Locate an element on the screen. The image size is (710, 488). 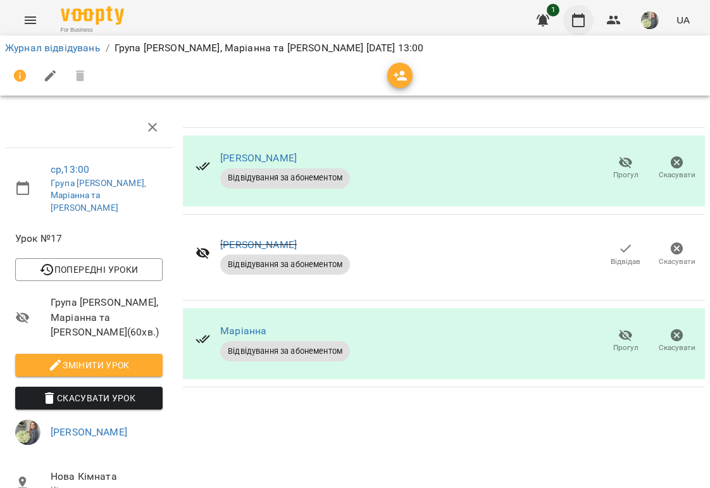
img: Voopty Logo is located at coordinates (92, 15).